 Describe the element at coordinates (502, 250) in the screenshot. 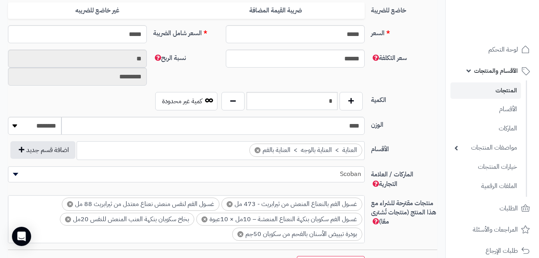

I see `span: طلبات الإرجاع` at that location.